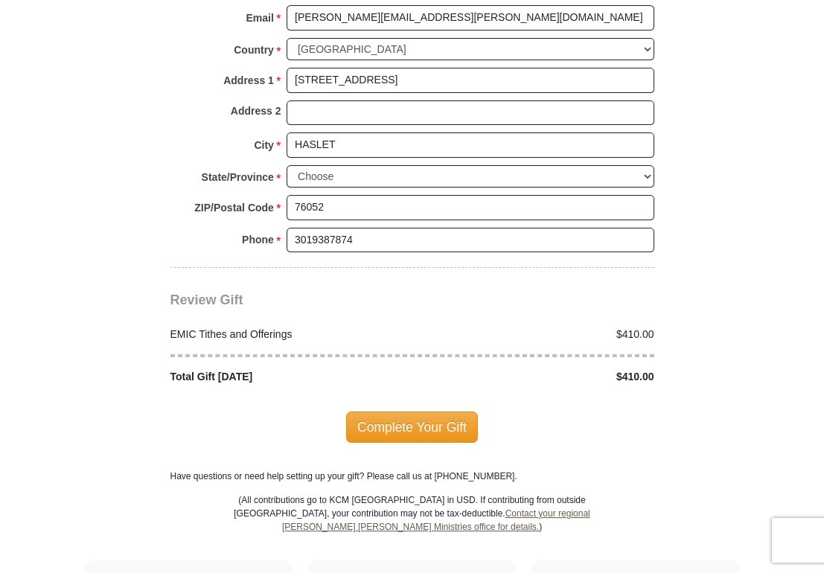 The width and height of the screenshot is (824, 573). What do you see at coordinates (260, 18) in the screenshot?
I see `strong: Email` at bounding box center [260, 18].